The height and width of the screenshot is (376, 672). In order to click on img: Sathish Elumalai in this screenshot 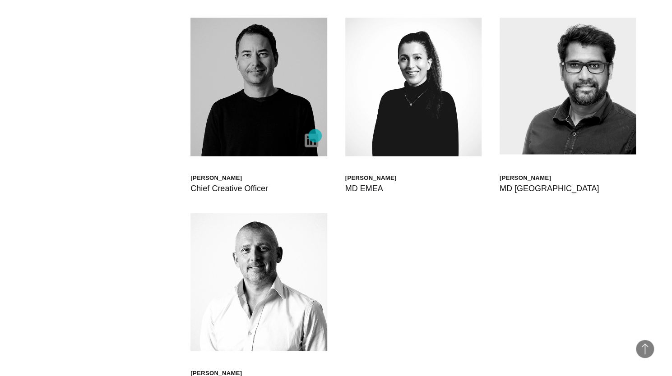, I will do `click(568, 86)`.